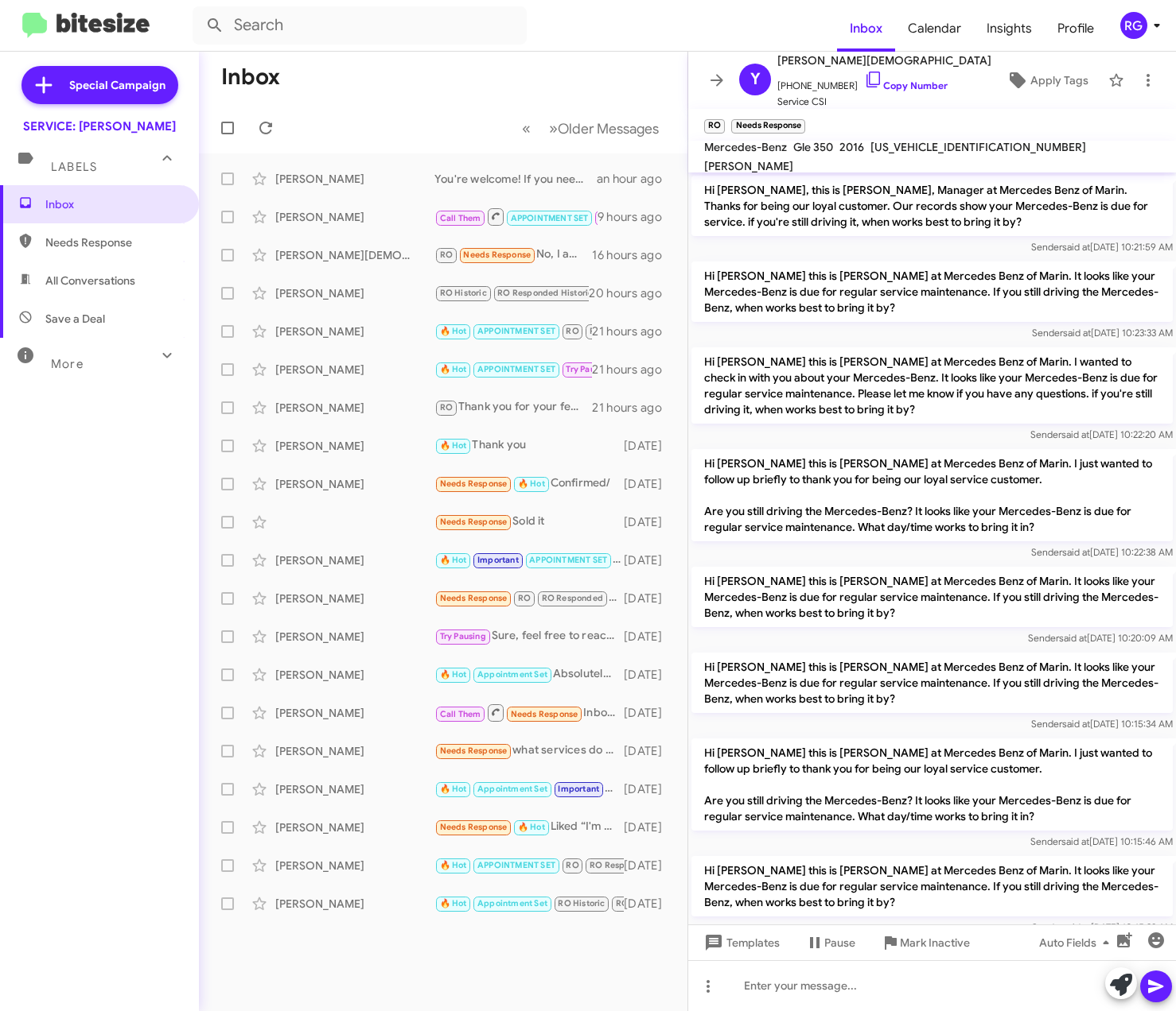  What do you see at coordinates (608, 129) in the screenshot?
I see `span: Older Messages` at bounding box center [608, 129].